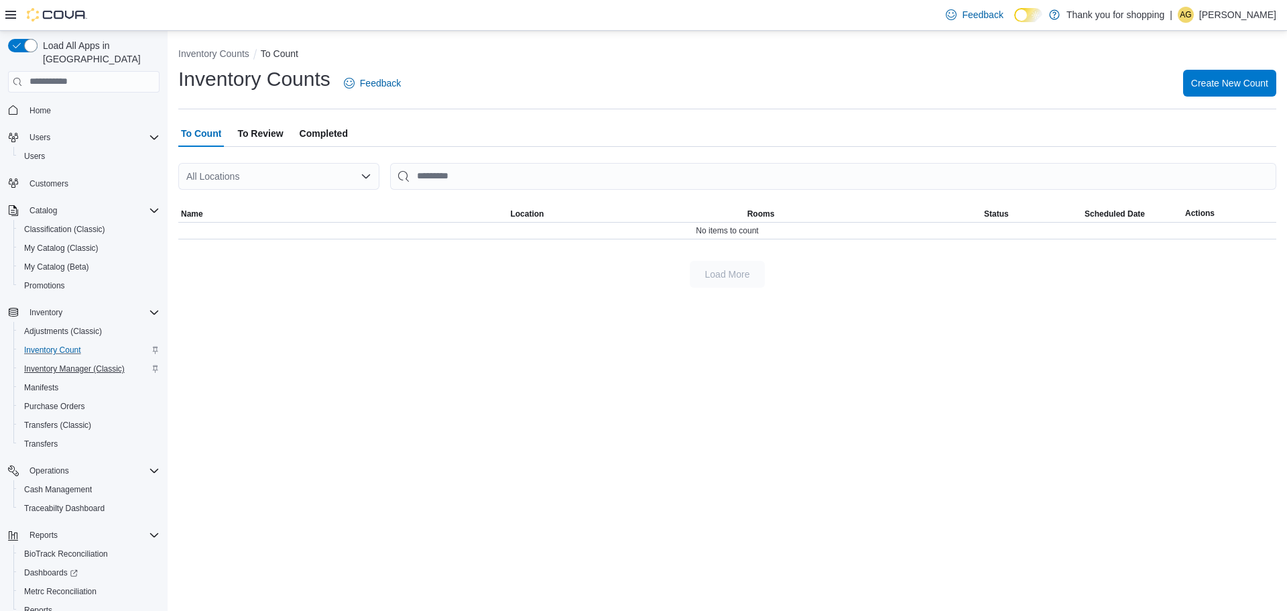  I want to click on button: Inventory Manager (Classic), so click(89, 369).